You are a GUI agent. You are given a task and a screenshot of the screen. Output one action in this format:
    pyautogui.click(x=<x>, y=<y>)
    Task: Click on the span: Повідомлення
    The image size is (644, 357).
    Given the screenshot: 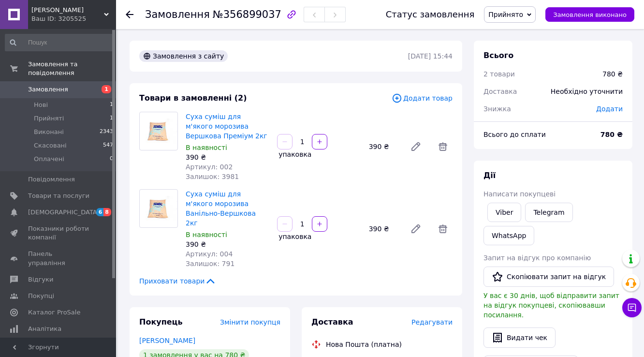 What is the action you would take?
    pyautogui.click(x=51, y=179)
    